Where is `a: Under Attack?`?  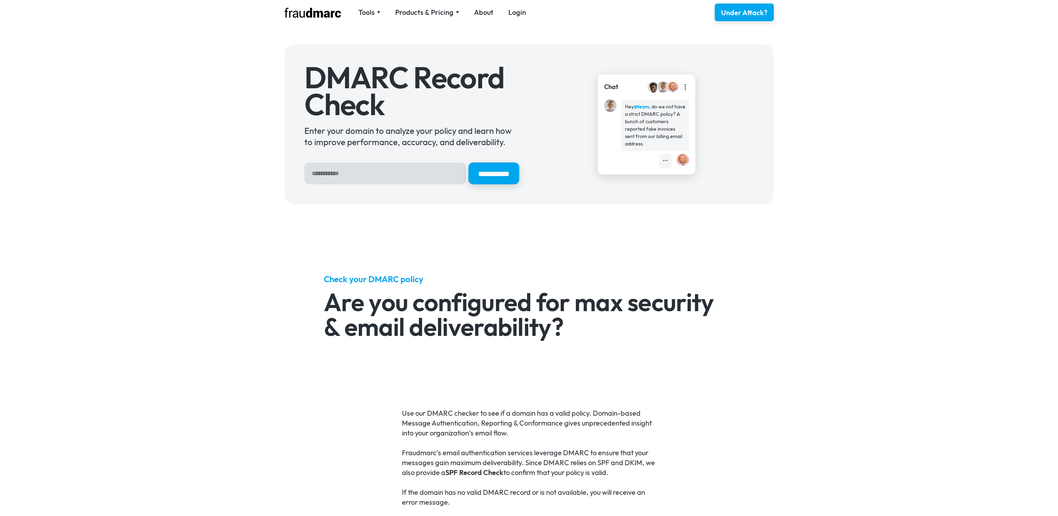 a: Under Attack? is located at coordinates (744, 12).